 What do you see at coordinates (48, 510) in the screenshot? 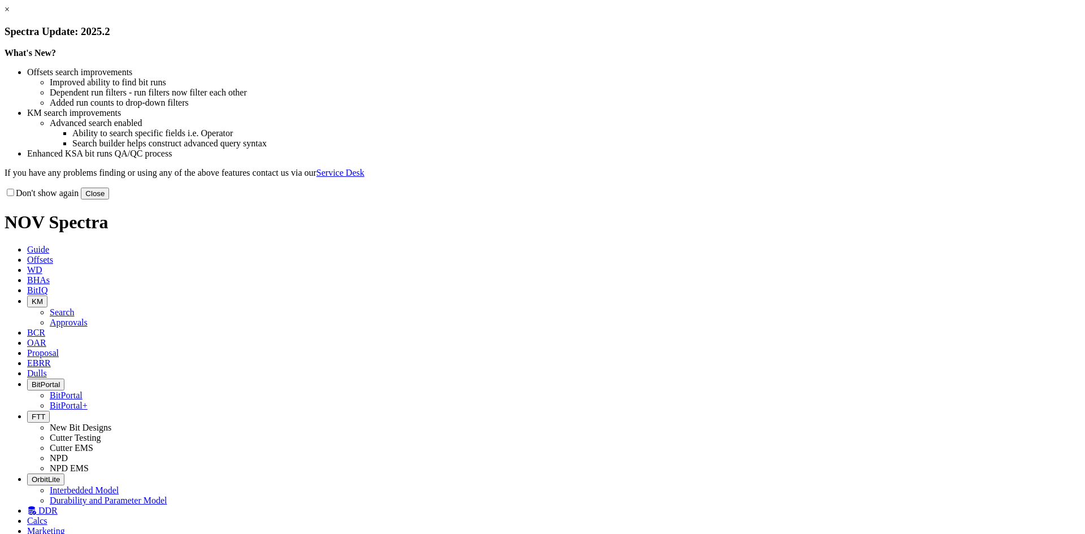
I see `span: DDR` at bounding box center [48, 510].